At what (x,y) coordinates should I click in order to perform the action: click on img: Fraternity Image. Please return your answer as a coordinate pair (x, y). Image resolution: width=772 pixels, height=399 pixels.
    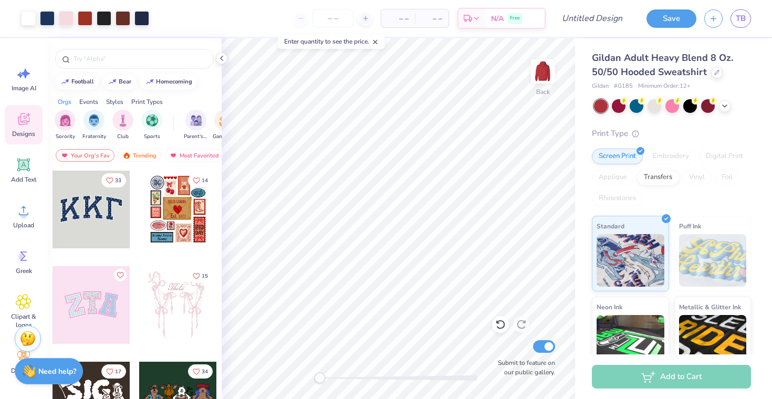
    Looking at the image, I should click on (94, 120).